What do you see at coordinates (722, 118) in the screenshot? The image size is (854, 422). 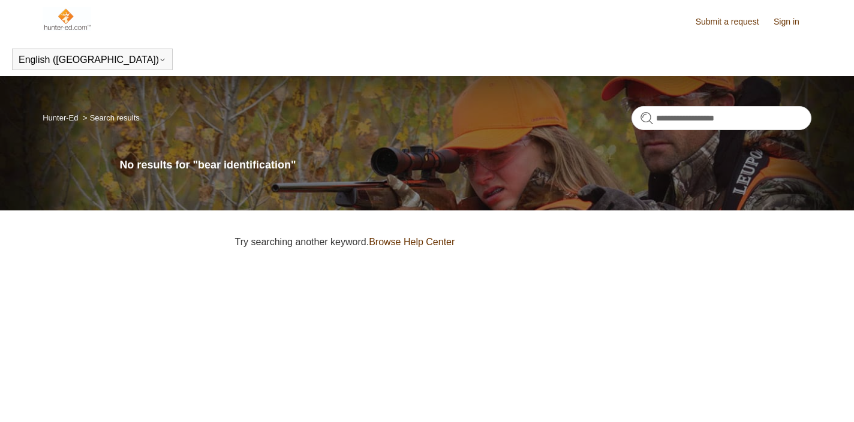 I see `input: Search` at bounding box center [722, 118].